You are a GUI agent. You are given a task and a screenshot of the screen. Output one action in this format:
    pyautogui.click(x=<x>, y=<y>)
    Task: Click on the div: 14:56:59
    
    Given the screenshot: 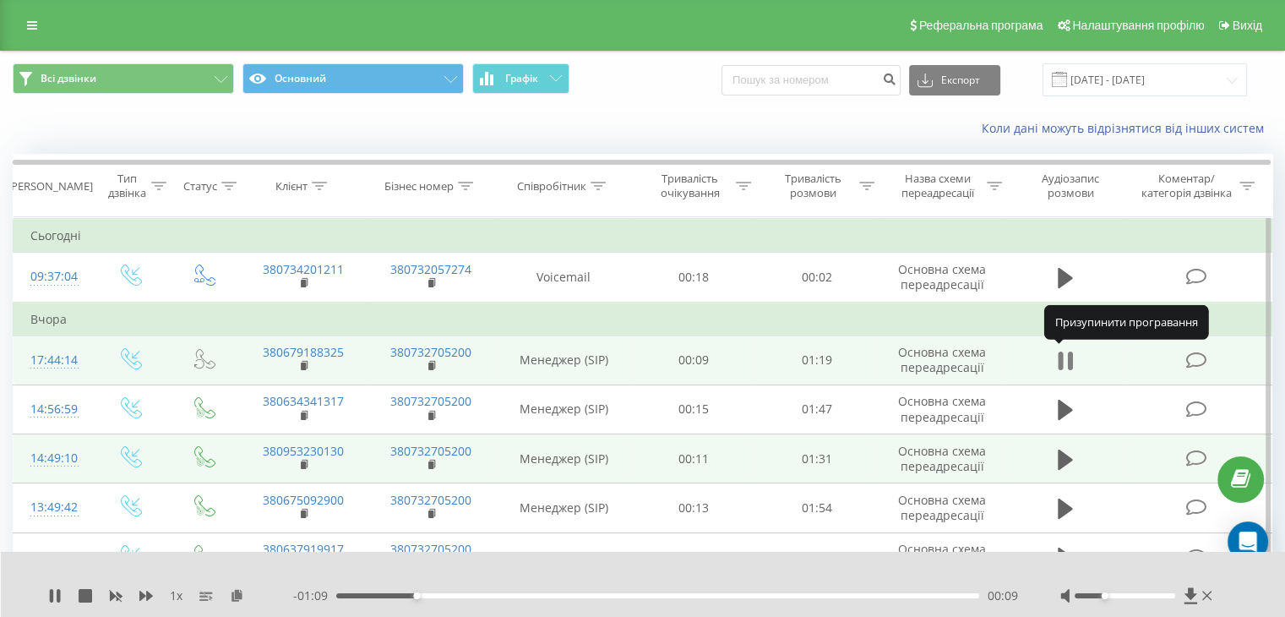 What is the action you would take?
    pyautogui.click(x=52, y=409)
    